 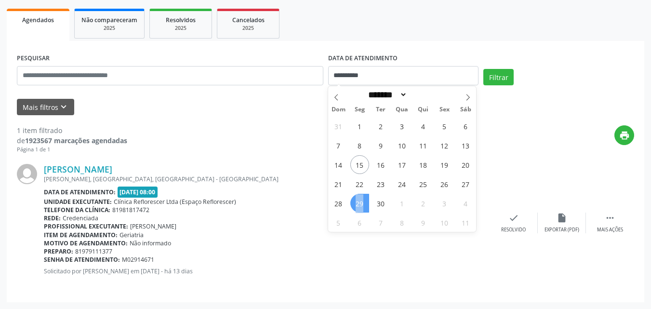 I want to click on span: Ter, so click(x=381, y=109).